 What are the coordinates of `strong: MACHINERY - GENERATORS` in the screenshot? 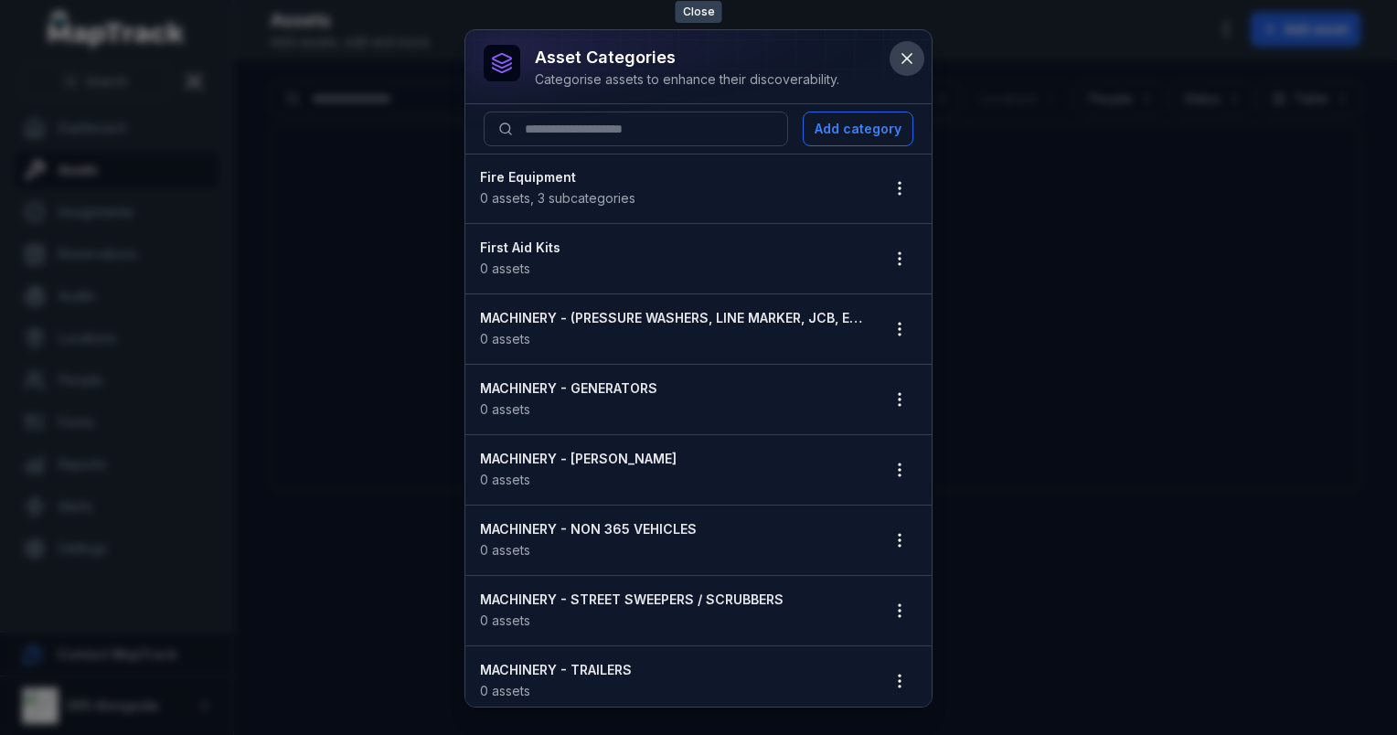 It's located at (672, 388).